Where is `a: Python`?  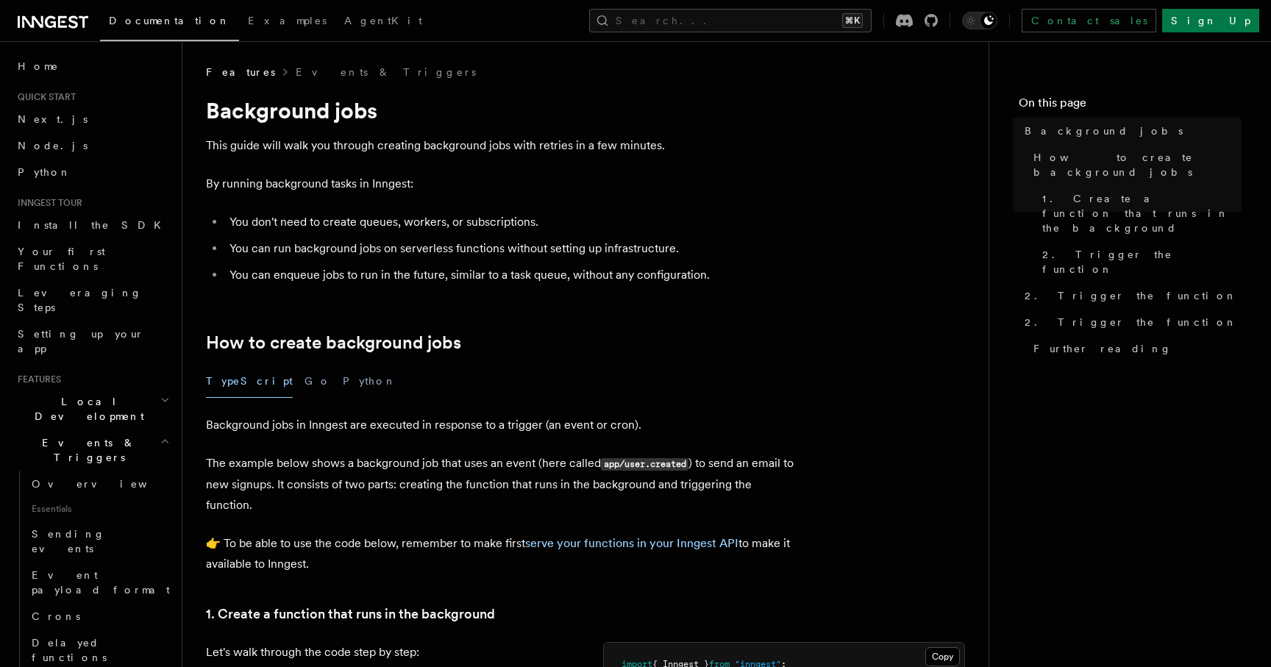
a: Python is located at coordinates (92, 172).